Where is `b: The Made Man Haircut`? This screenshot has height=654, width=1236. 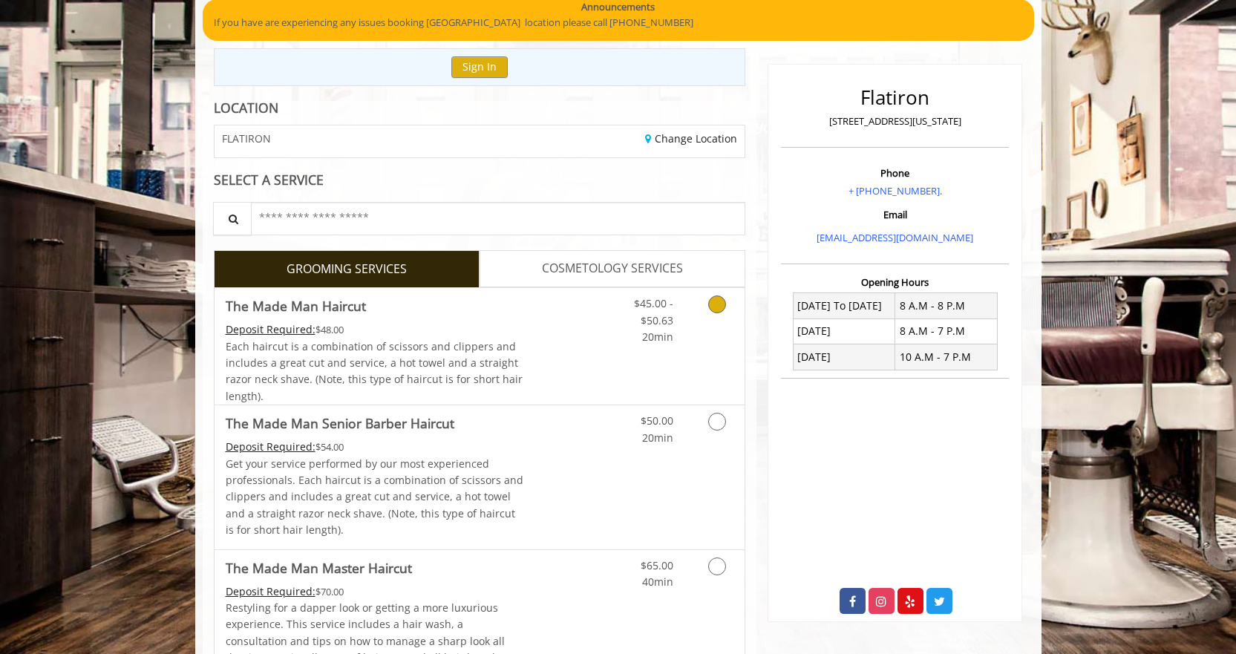
b: The Made Man Haircut is located at coordinates (295, 306).